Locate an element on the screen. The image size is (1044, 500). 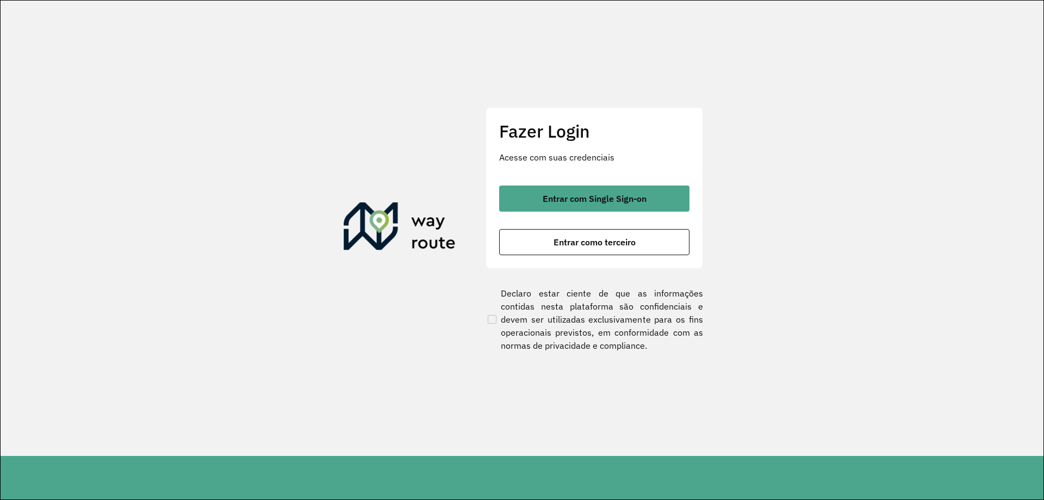
span: Entrar com Single Sign-on is located at coordinates (595, 199).